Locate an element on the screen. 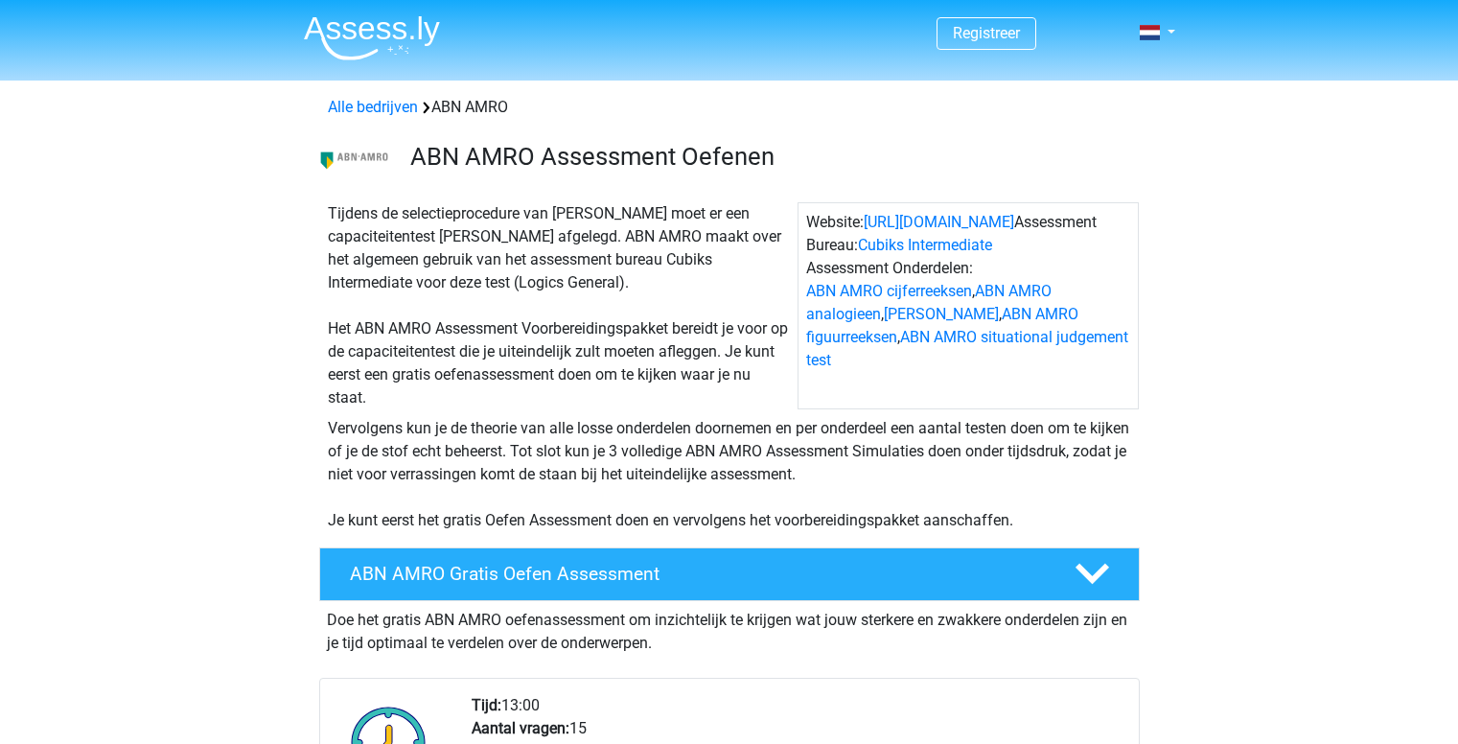 Image resolution: width=1458 pixels, height=744 pixels. a: ABN AMRO cijferreeksen is located at coordinates (889, 290).